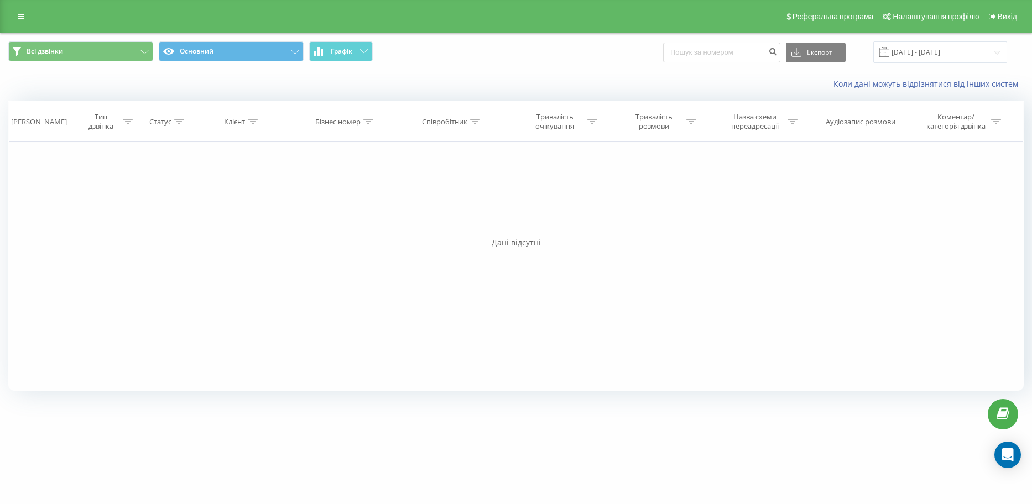 The image size is (1032, 504). I want to click on div: Аудіозапис розмови, so click(860, 122).